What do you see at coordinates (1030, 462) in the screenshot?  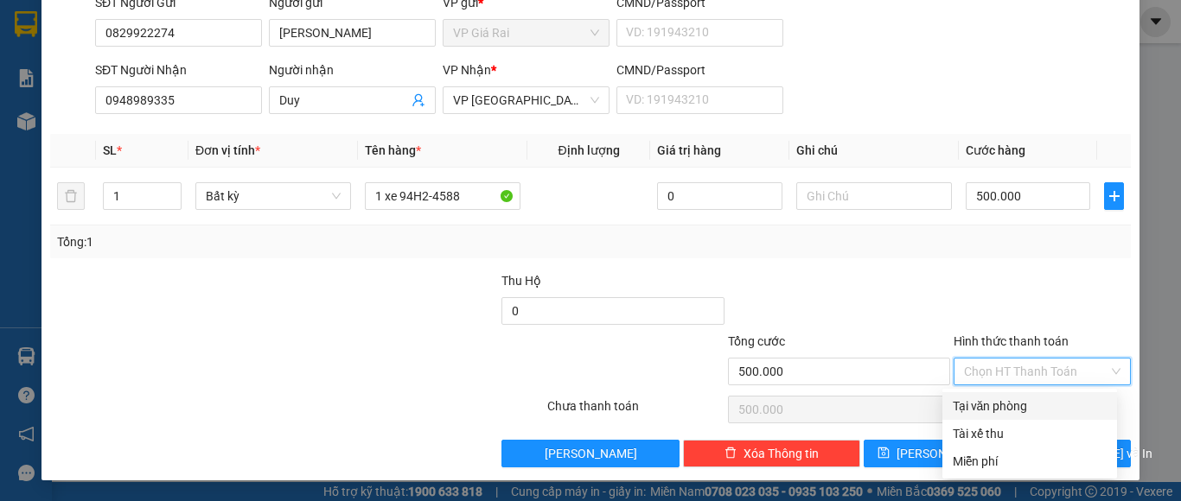 I see `div: Miễn phí` at bounding box center [1030, 462].